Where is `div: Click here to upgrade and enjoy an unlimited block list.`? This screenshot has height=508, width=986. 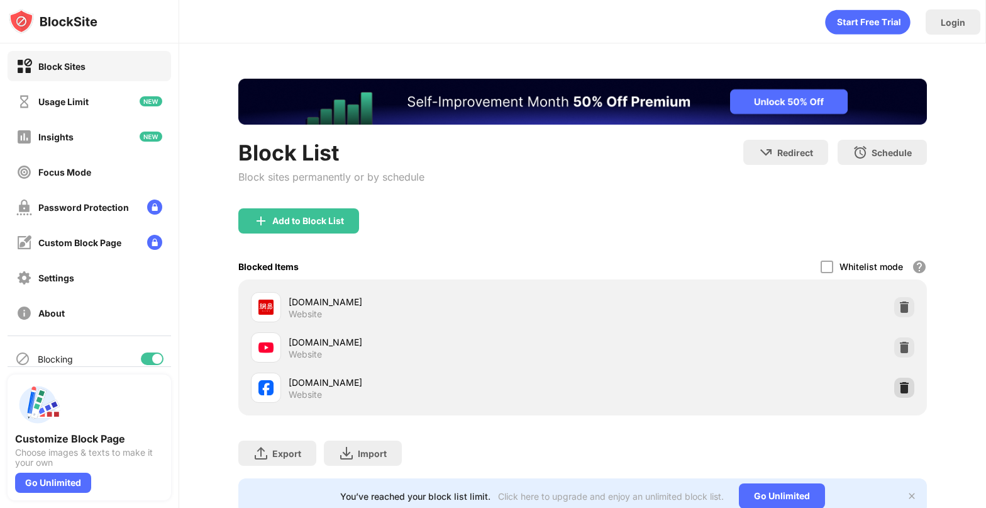 div: Click here to upgrade and enjoy an unlimited block list. is located at coordinates (611, 496).